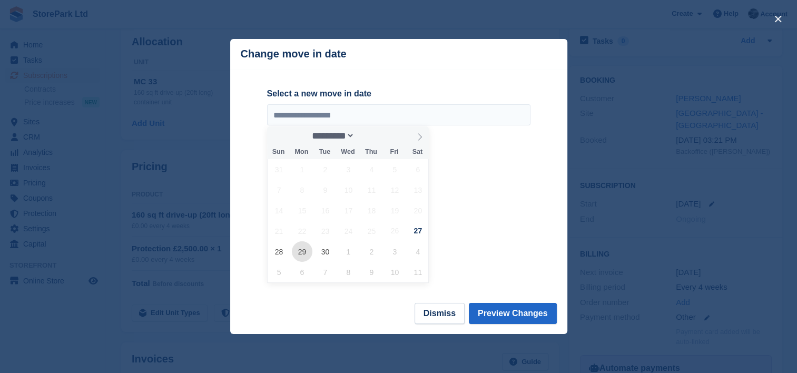 This screenshot has width=797, height=373. Describe the element at coordinates (279, 251) in the screenshot. I see `span: September 28, 2025` at that location.